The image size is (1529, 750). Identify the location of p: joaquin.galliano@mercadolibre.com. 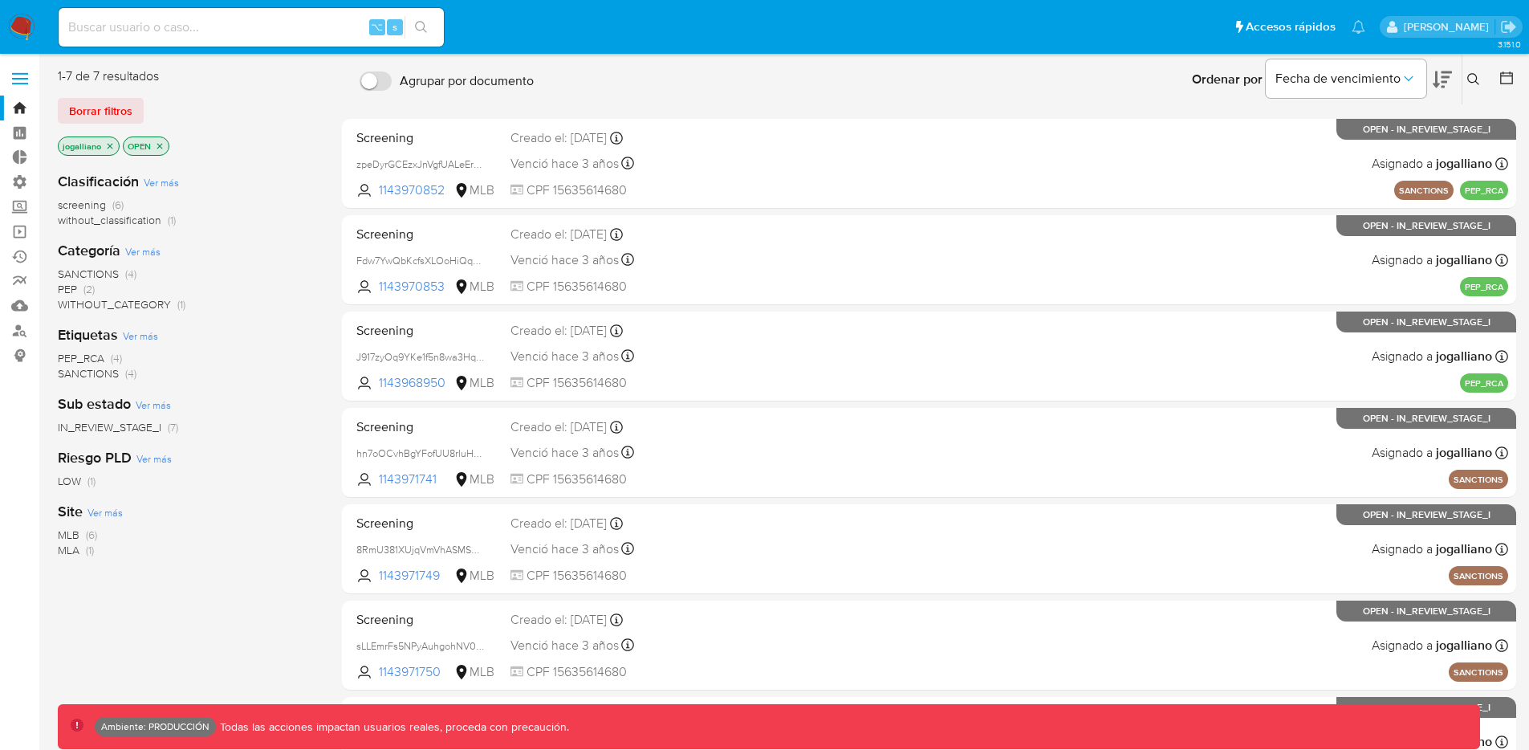
(1449, 26).